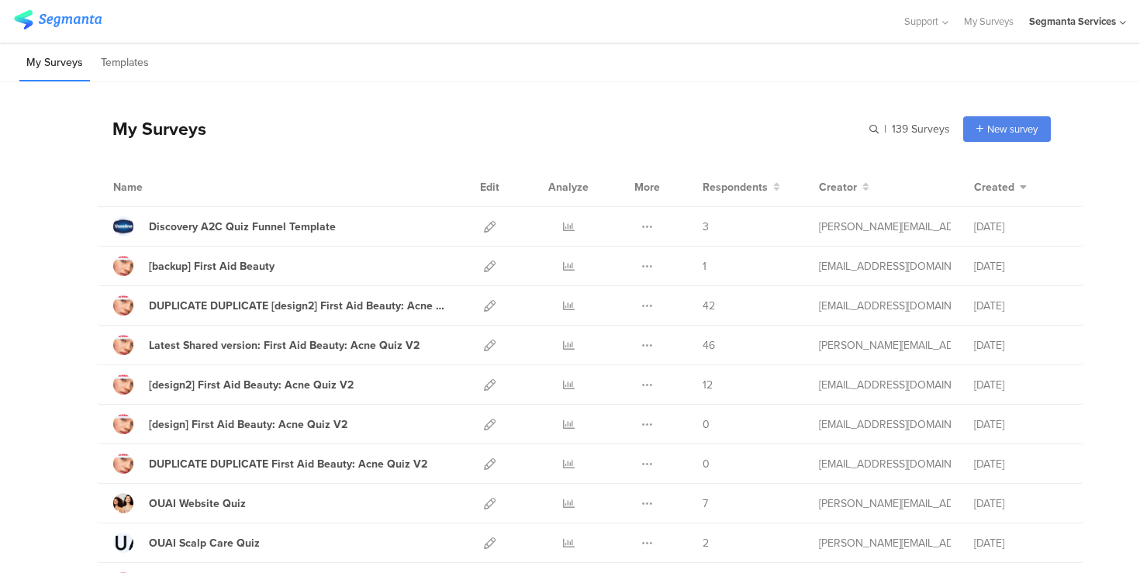 The image size is (1140, 573). Describe the element at coordinates (160, 187) in the screenshot. I see `div: Name` at that location.